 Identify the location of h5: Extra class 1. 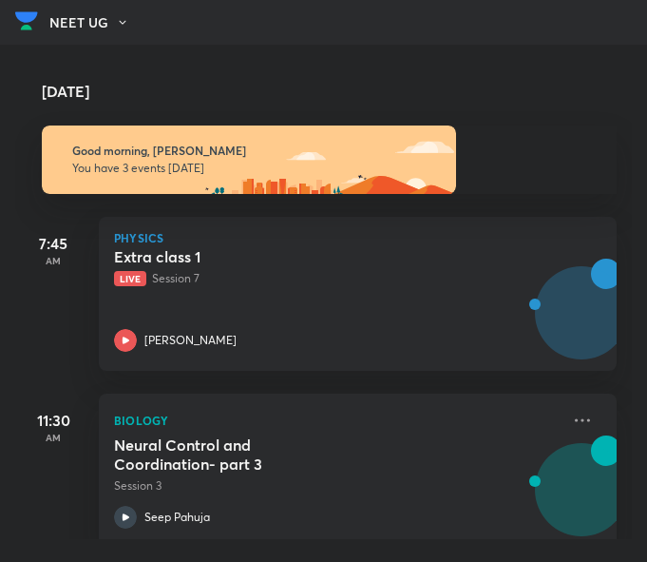
(232, 257).